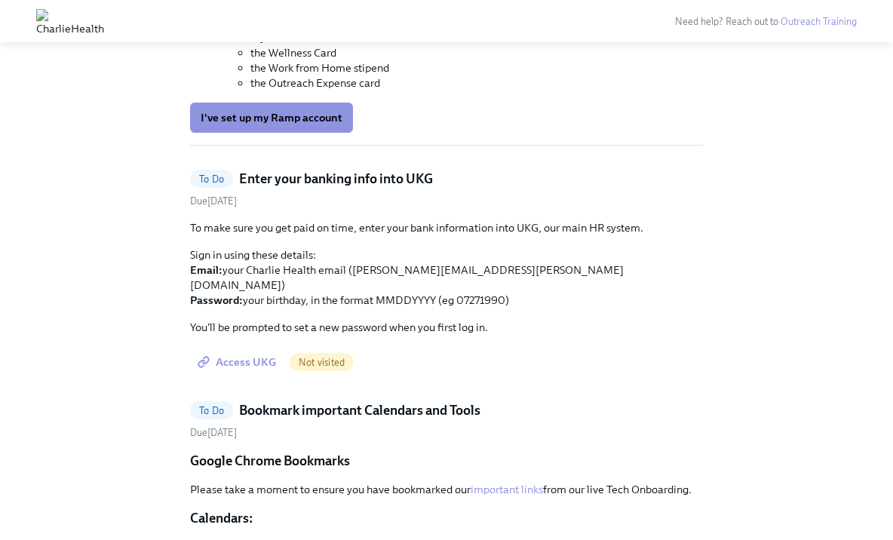 The width and height of the screenshot is (893, 540). What do you see at coordinates (447, 490) in the screenshot?
I see `p: Please take a moment to ensure you have bookmarked our from our live Tech Onboarding.` at bounding box center [447, 490].